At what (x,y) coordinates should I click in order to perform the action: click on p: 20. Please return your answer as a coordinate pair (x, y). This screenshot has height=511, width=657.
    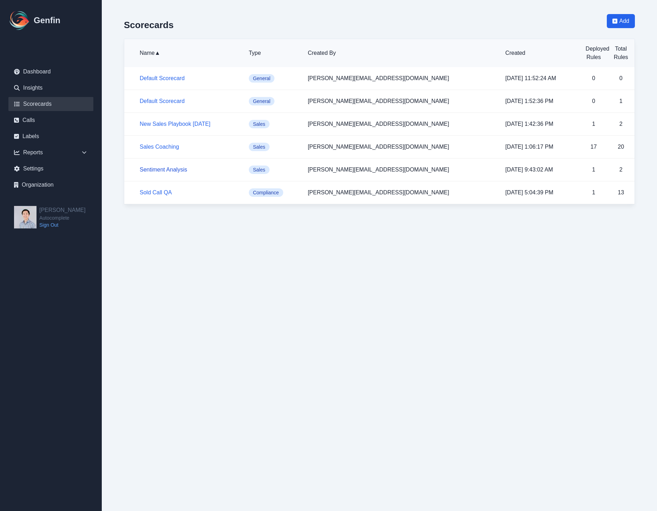
    Looking at the image, I should click on (621, 147).